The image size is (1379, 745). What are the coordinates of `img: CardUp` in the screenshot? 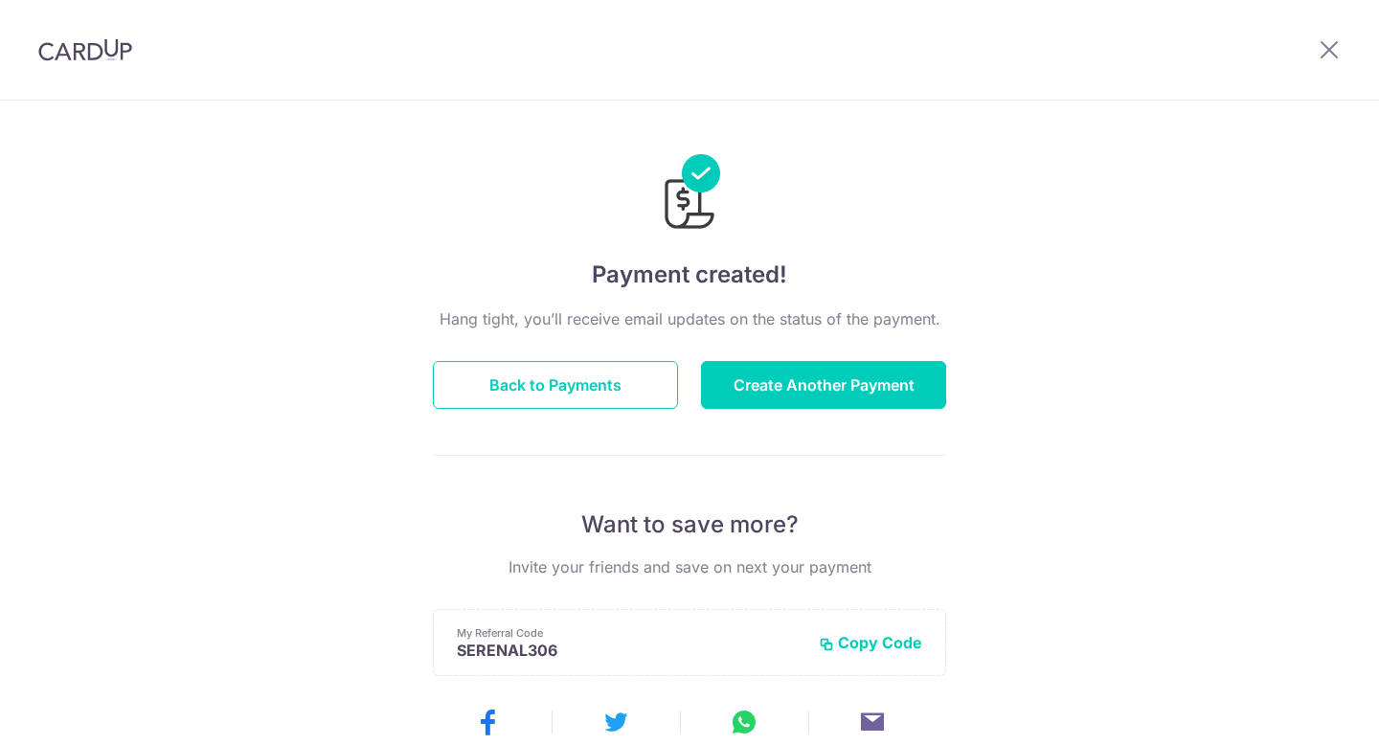 It's located at (85, 50).